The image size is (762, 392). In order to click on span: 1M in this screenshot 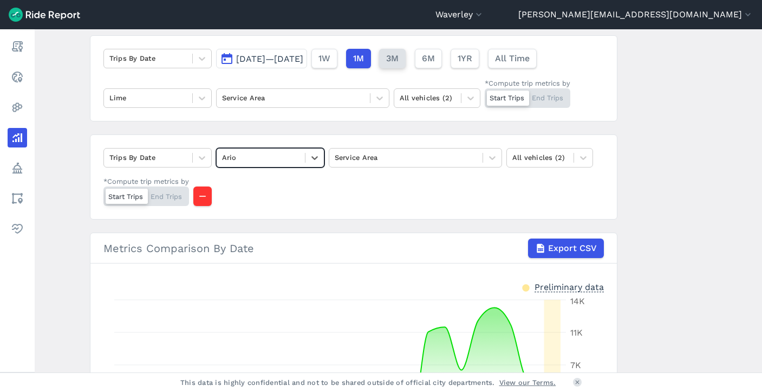, I will do `click(359, 59)`.